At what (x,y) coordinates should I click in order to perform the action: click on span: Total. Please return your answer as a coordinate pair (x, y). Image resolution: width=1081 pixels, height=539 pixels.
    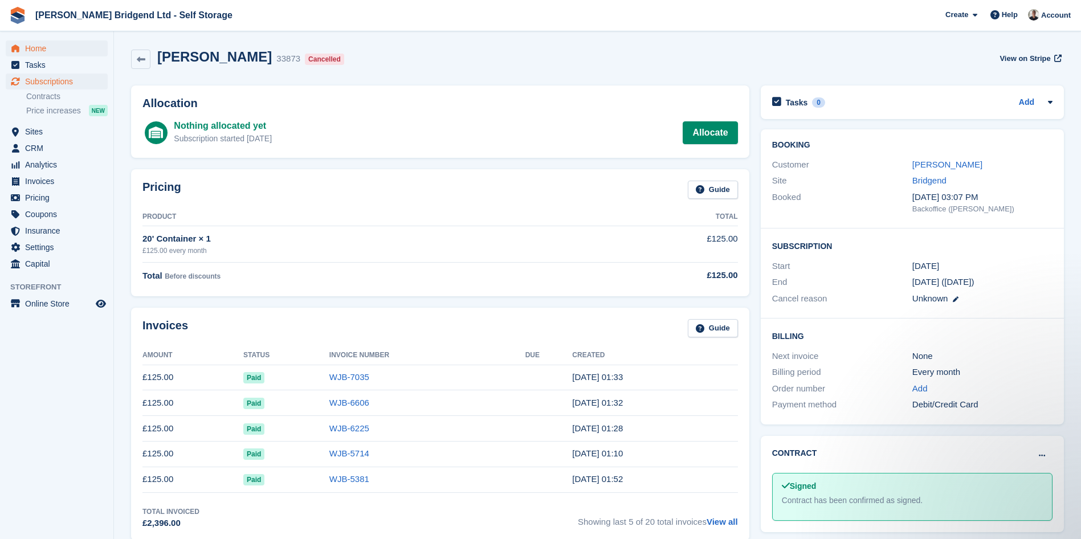
    Looking at the image, I should click on (152, 275).